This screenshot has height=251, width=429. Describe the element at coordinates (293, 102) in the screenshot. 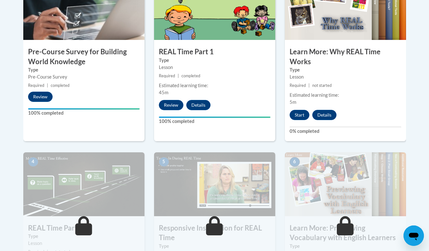

I see `span: 5m` at that location.